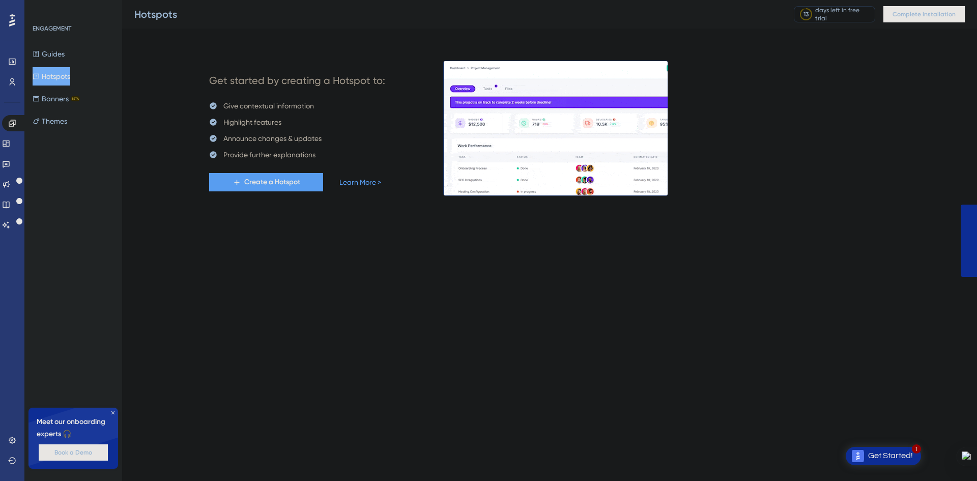 The width and height of the screenshot is (977, 481). Describe the element at coordinates (272, 182) in the screenshot. I see `span: Create a Hotspot` at that location.